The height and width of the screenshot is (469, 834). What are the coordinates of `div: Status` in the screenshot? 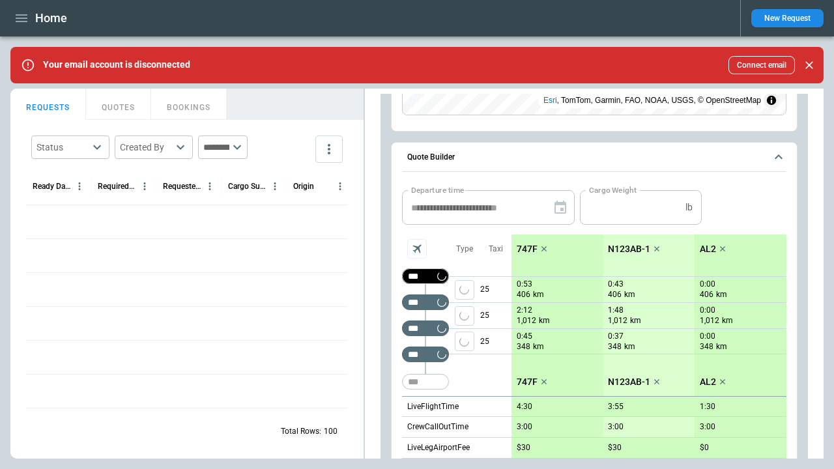 It's located at (63, 147).